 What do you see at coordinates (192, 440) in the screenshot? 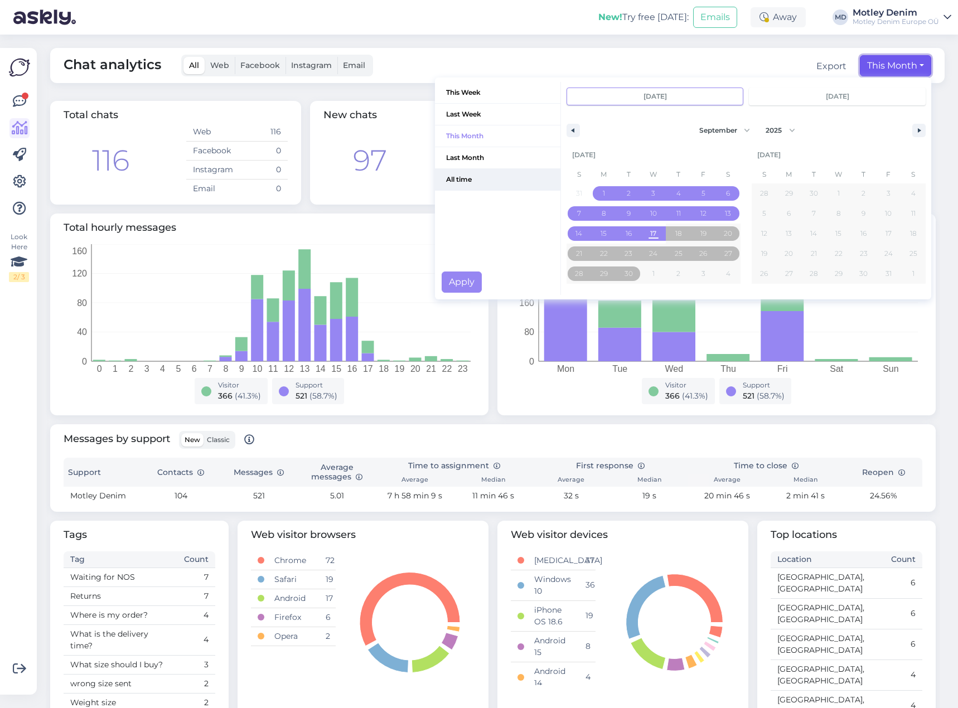
I see `span: New` at bounding box center [192, 440].